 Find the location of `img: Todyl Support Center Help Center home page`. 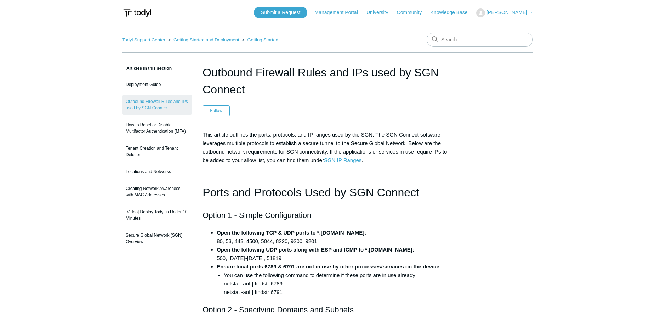

img: Todyl Support Center Help Center home page is located at coordinates (137, 13).